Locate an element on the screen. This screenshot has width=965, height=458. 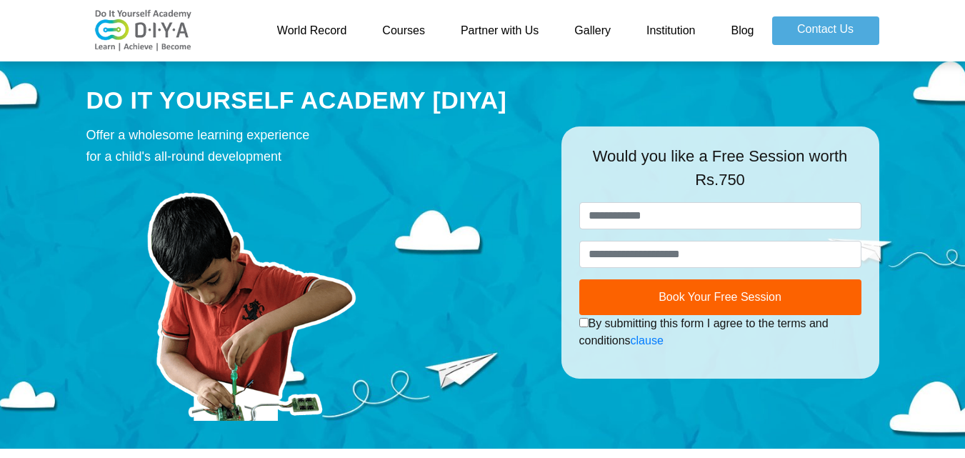
a: Courses is located at coordinates (403, 31).